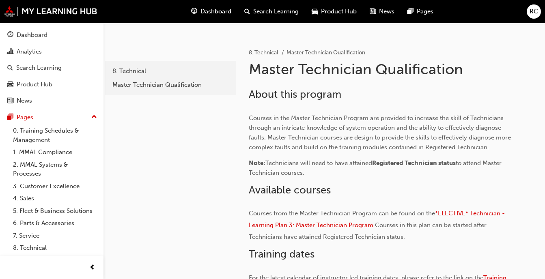 This screenshot has height=279, width=545. I want to click on a: Product Hub, so click(52, 84).